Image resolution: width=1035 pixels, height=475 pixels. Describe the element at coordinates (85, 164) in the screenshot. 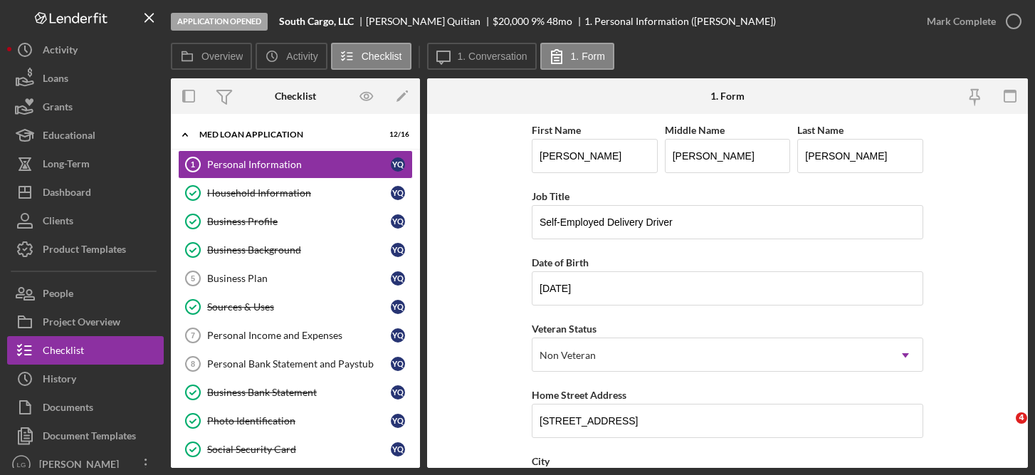

I see `a: Long-Term` at that location.